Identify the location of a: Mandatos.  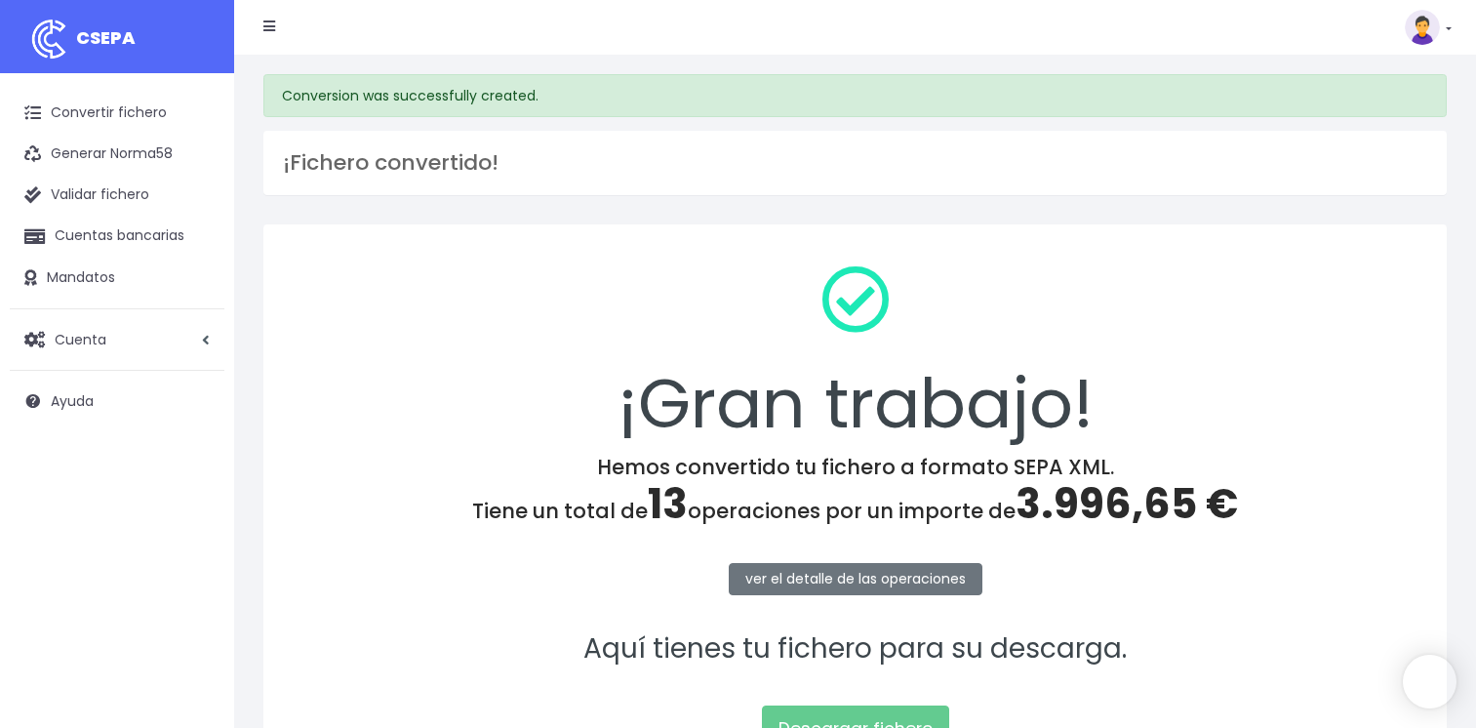
(117, 278).